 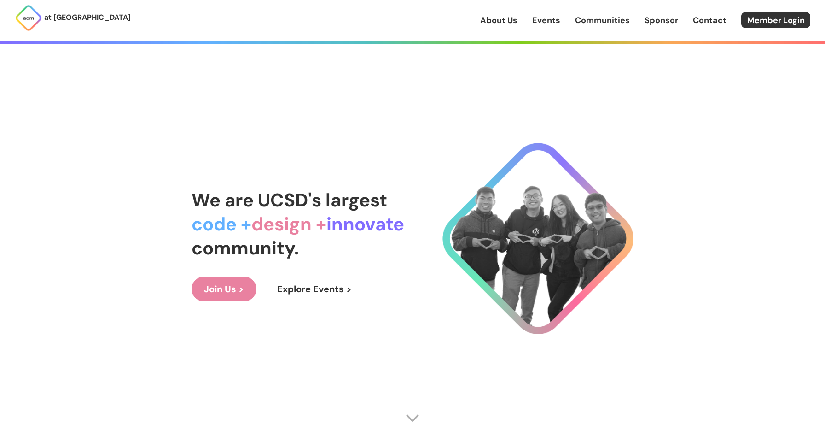 What do you see at coordinates (289, 224) in the screenshot?
I see `span: design +` at bounding box center [289, 224].